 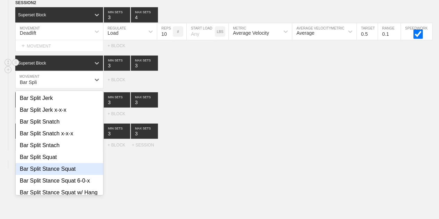 I want to click on div: Bar Split Sntach, so click(x=59, y=145).